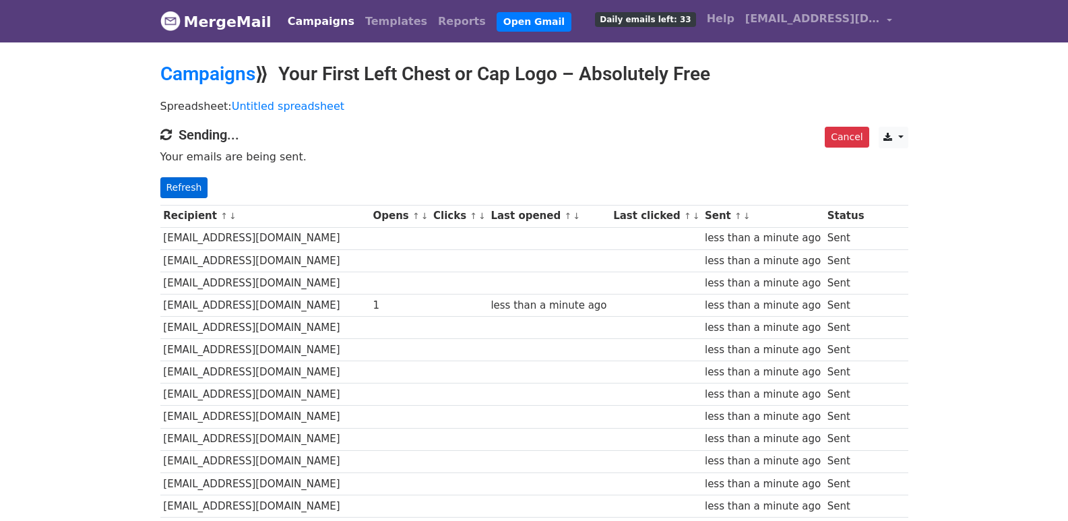 This screenshot has height=521, width=1068. I want to click on a: Help, so click(721, 19).